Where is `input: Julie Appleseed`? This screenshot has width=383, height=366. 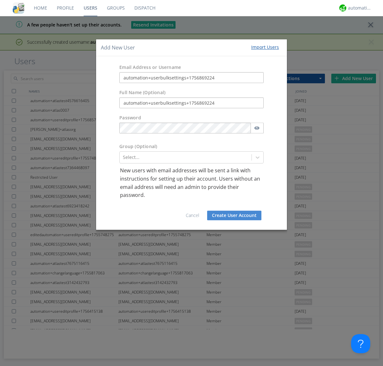 input: Julie Appleseed is located at coordinates (191, 103).